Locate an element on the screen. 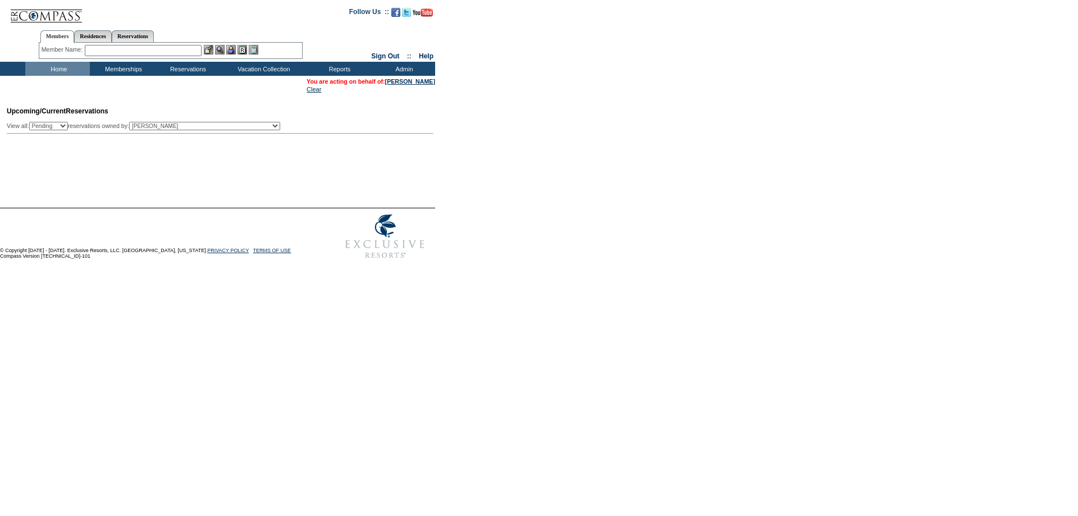  img: Follow us on Twitter is located at coordinates (407, 12).